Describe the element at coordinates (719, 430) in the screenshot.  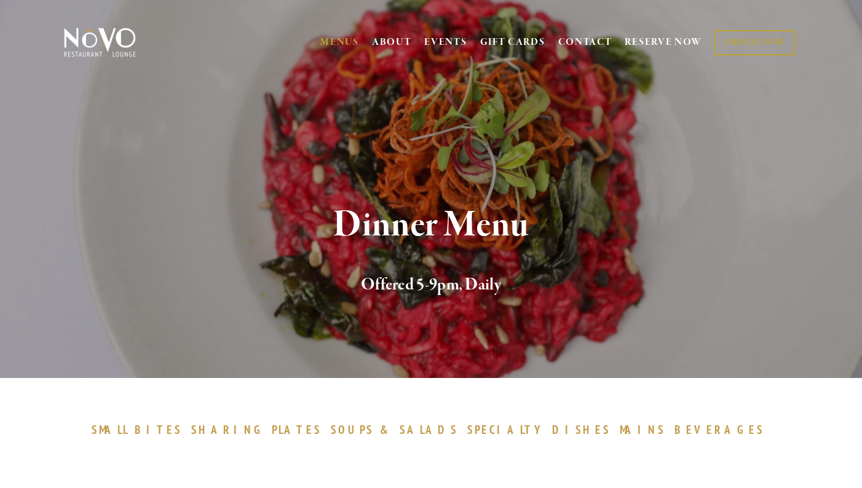
I see `span: BEVERAGES` at that location.